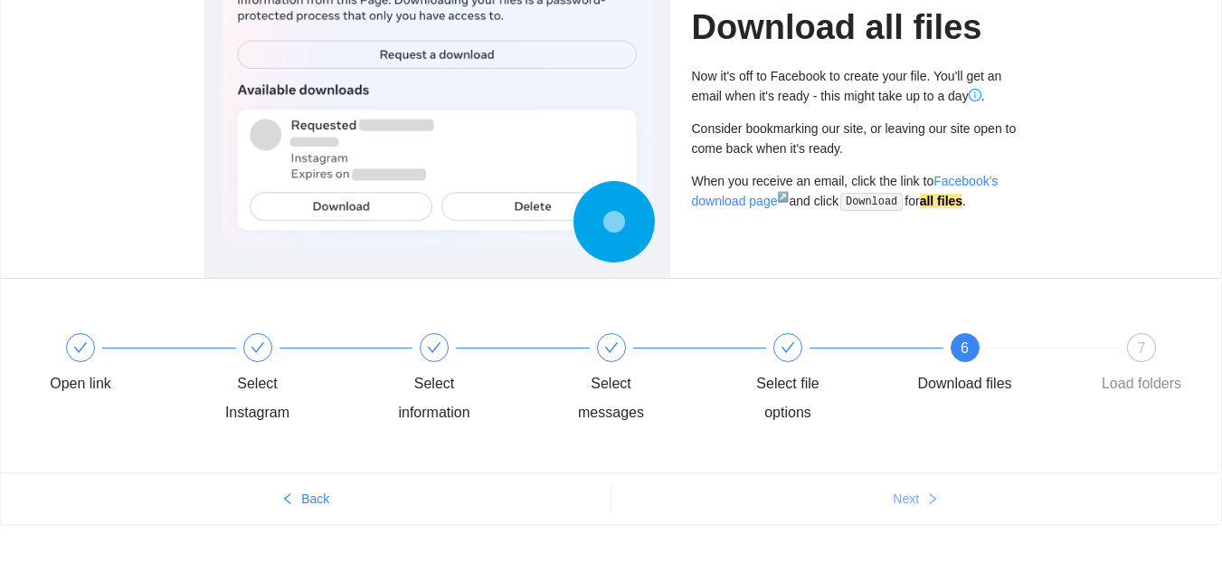 Image resolution: width=1222 pixels, height=573 pixels. Describe the element at coordinates (871, 202) in the screenshot. I see `code: Download` at that location.